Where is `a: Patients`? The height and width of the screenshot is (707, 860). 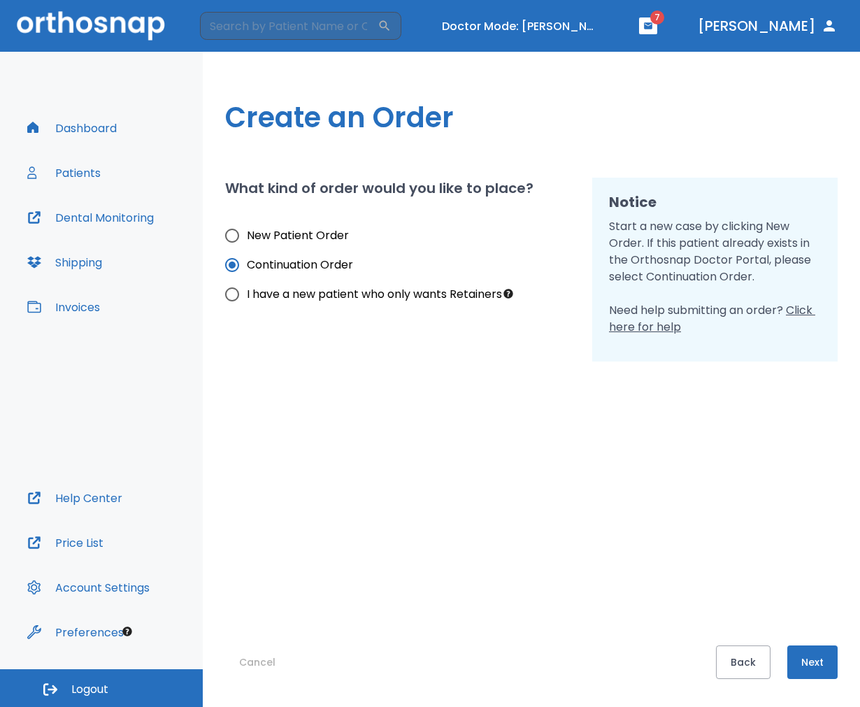
a: Patients is located at coordinates (64, 173).